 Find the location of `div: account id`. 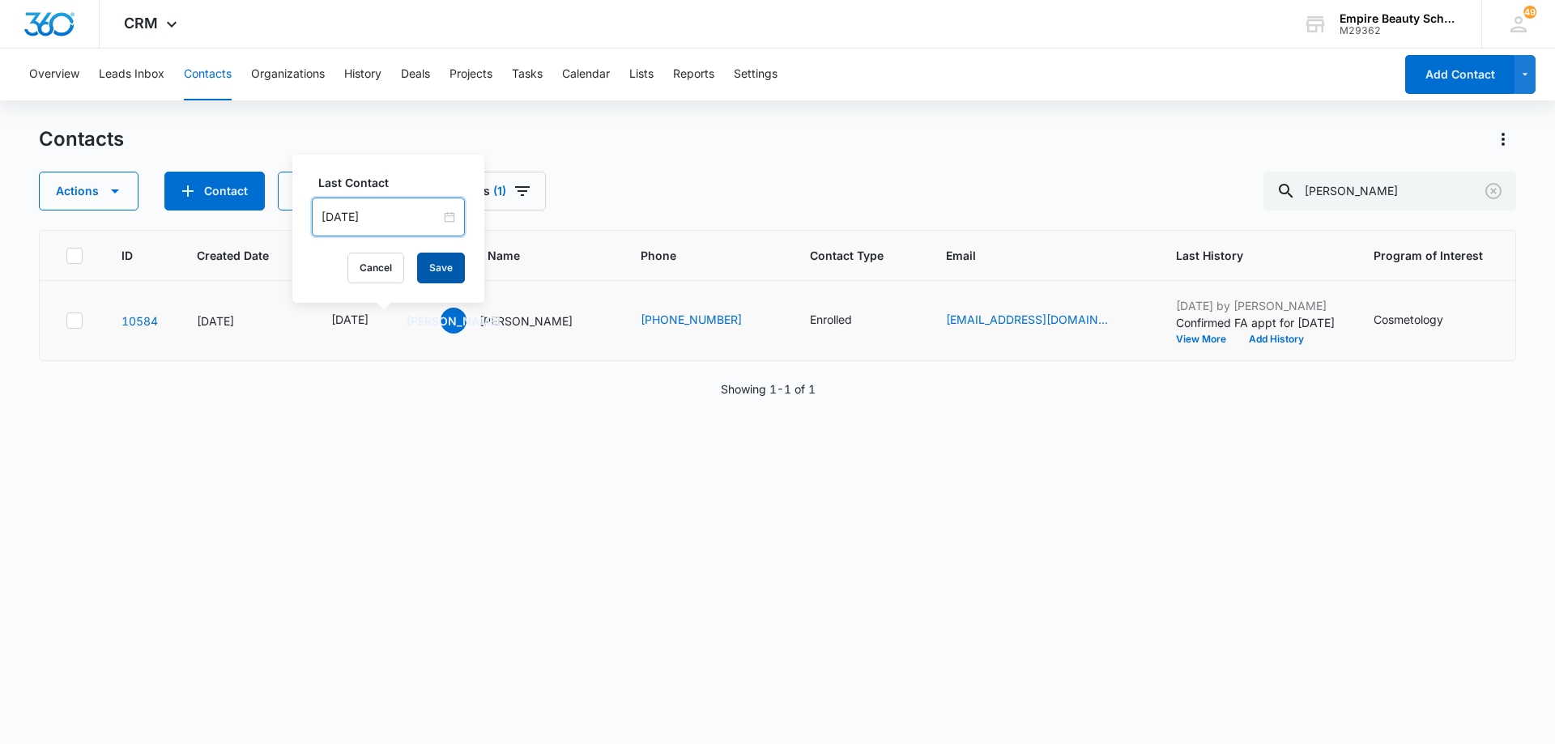

div: account id is located at coordinates (1399, 31).